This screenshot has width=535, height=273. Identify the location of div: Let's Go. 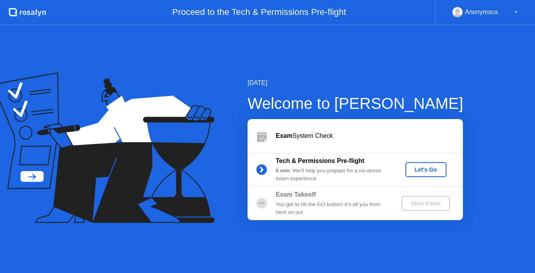
(426, 170).